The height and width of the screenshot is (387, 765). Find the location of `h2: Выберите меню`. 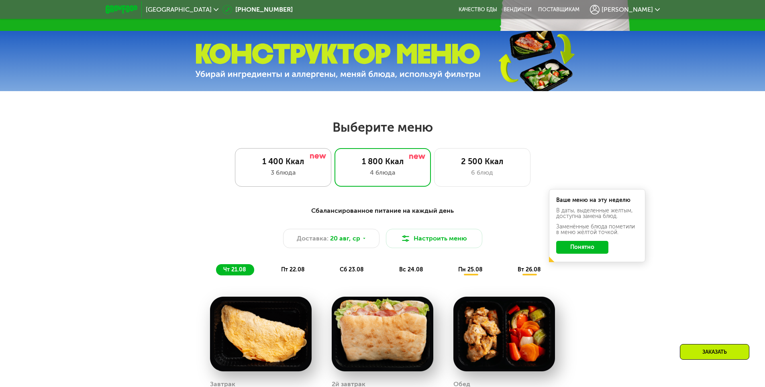

h2: Выберите меню is located at coordinates (382, 127).